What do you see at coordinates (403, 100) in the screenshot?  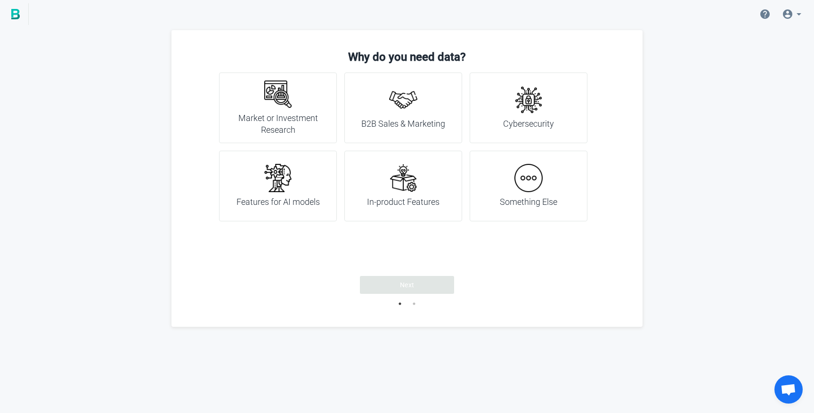 I see `img: handshake.png` at bounding box center [403, 100].